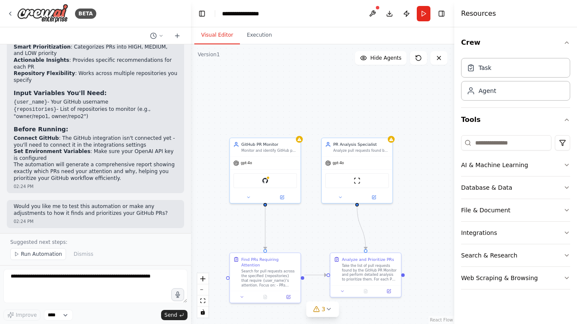 The width and height of the screenshot is (577, 324). What do you see at coordinates (516, 43) in the screenshot?
I see `button: Crew` at bounding box center [516, 43].